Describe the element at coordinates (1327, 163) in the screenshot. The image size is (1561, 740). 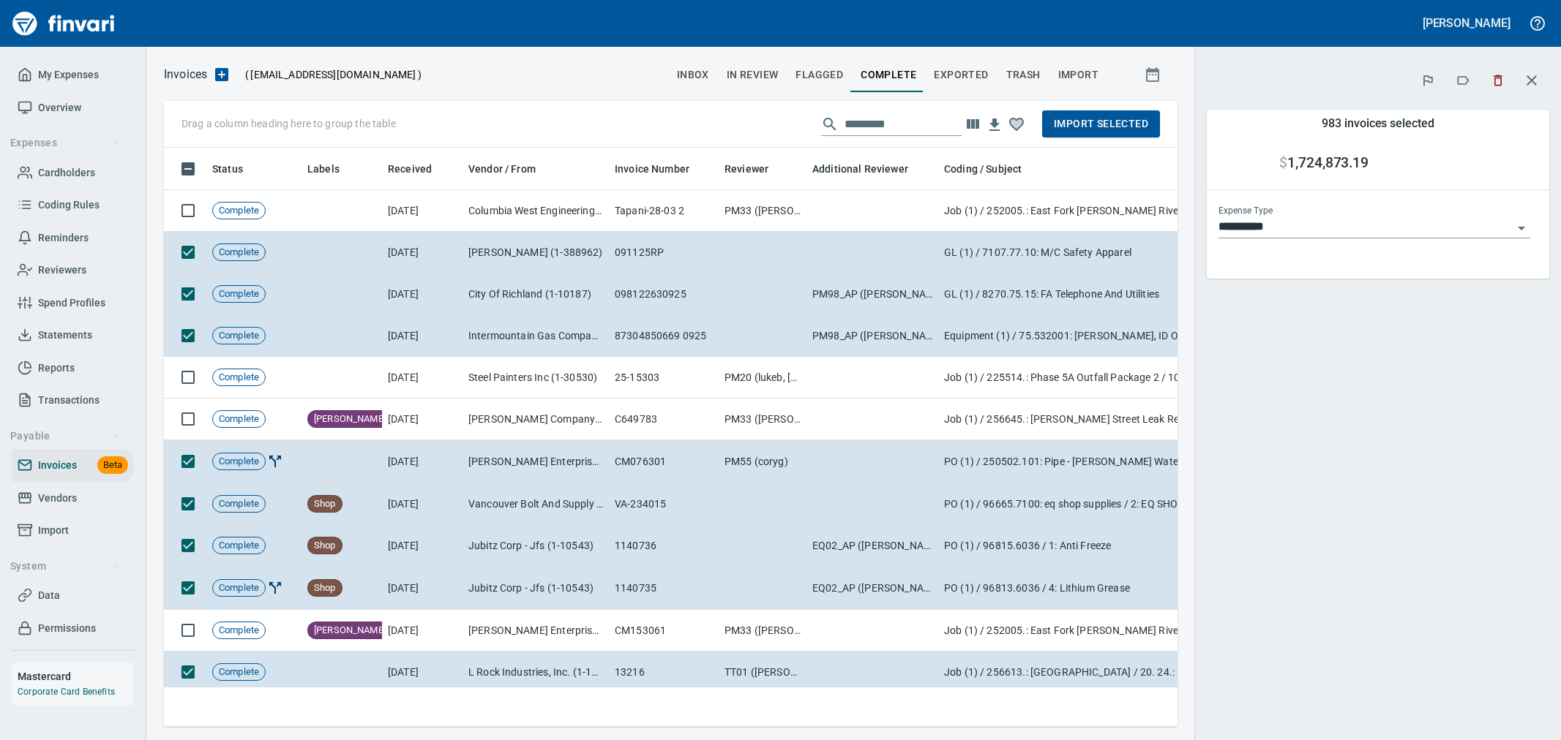
I see `span: 1,724,873.19` at that location.